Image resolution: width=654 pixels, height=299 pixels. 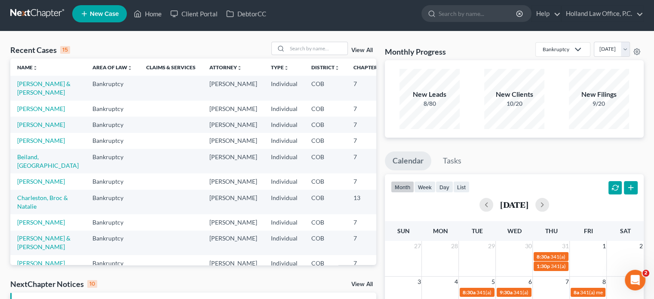 What do you see at coordinates (368, 67) in the screenshot?
I see `a: Chapterunfold_more` at bounding box center [368, 67].